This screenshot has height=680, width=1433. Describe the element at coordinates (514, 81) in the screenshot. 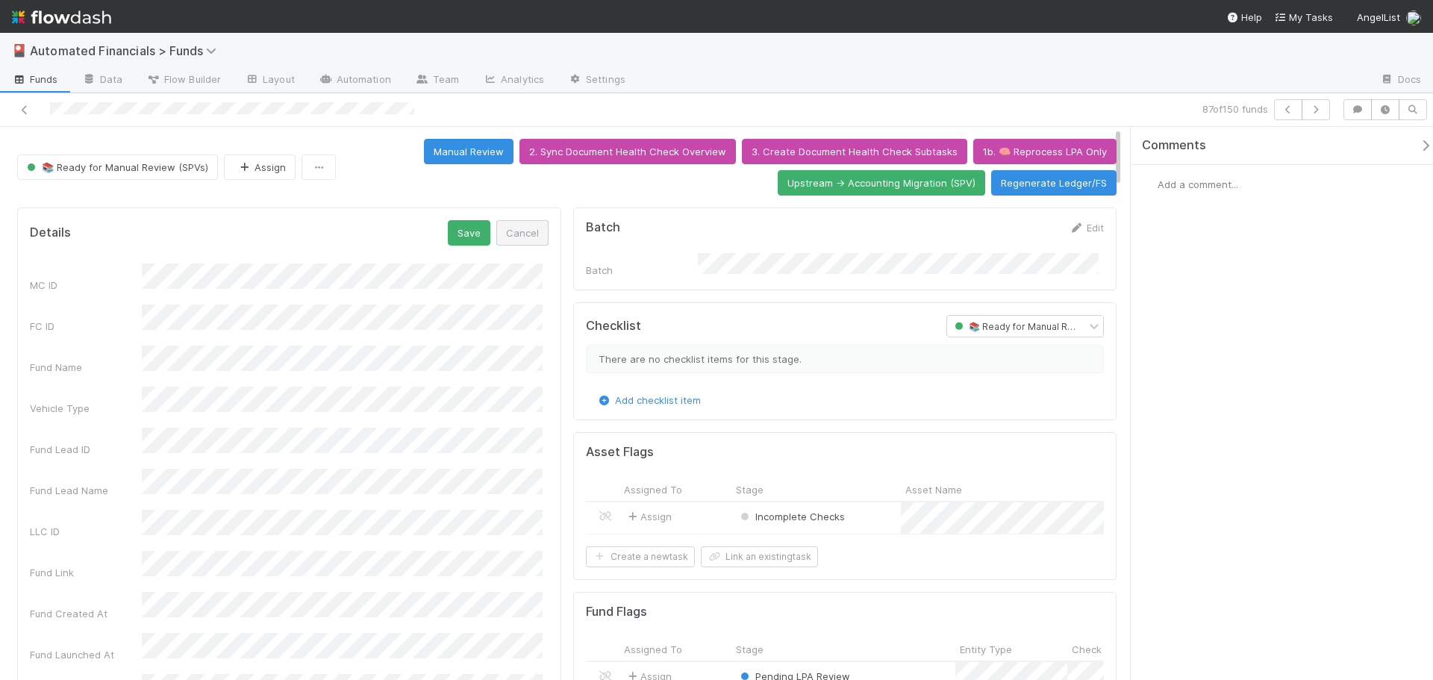

I see `a: Analytics` at that location.